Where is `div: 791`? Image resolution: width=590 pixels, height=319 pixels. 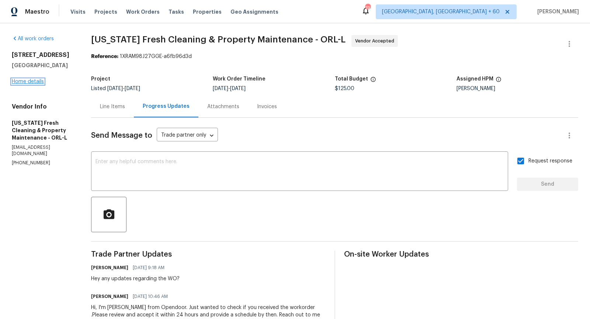
div: 791 is located at coordinates (368, 8).